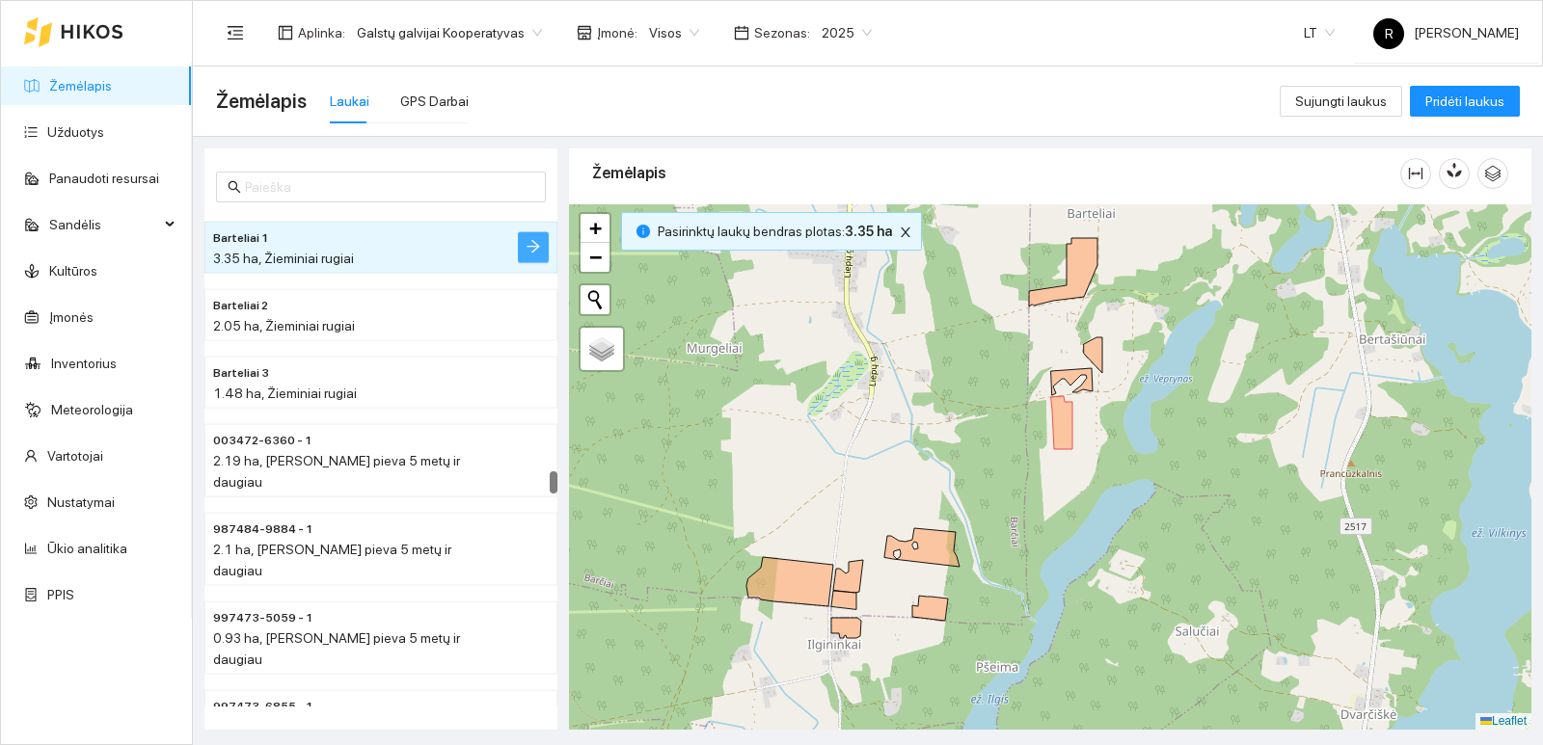 Image resolution: width=1543 pixels, height=745 pixels. What do you see at coordinates (1465, 101) in the screenshot?
I see `a: Pridėti laukus` at bounding box center [1465, 101].